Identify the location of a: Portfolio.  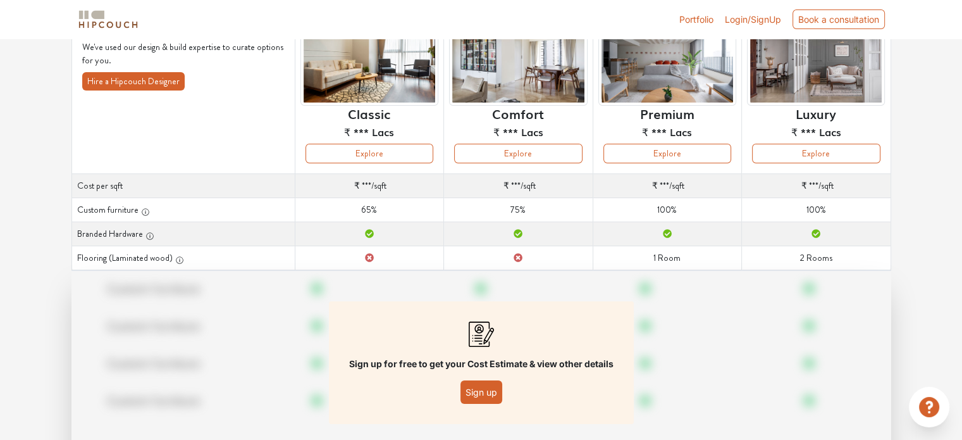
(696, 19).